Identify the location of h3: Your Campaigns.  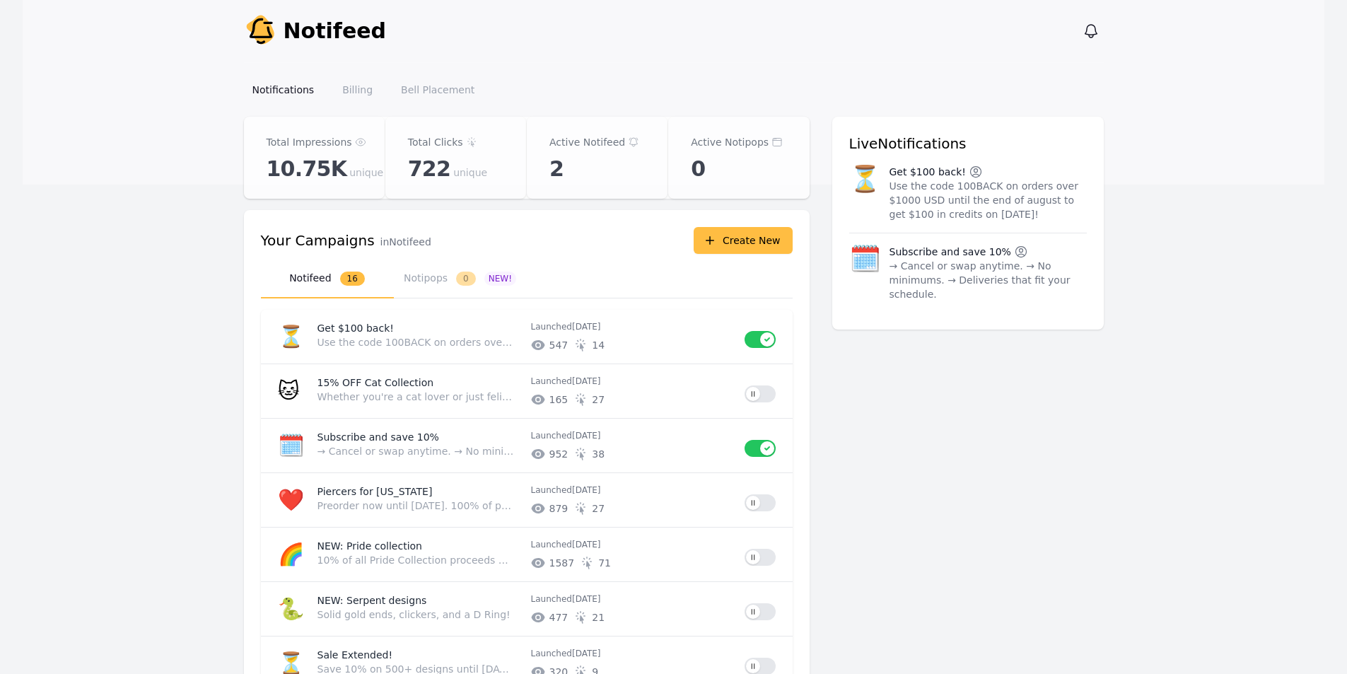
(317, 240).